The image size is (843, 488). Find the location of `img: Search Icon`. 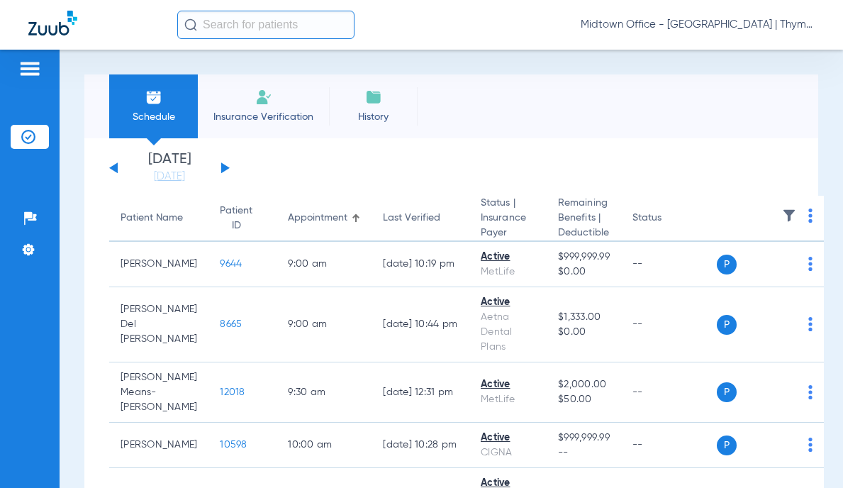

img: Search Icon is located at coordinates (191, 25).